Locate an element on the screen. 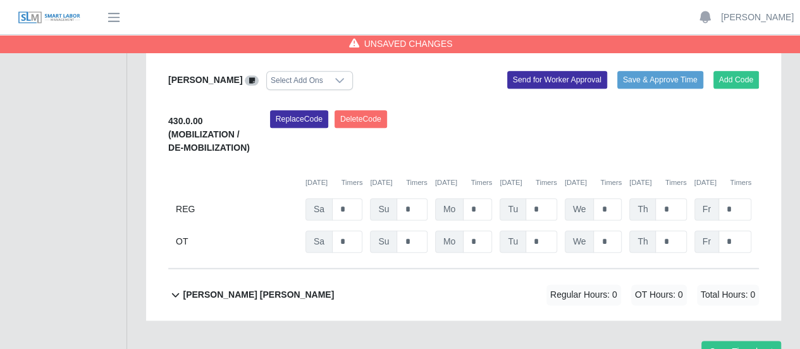  button: DeleteCode is located at coordinates (361, 119).